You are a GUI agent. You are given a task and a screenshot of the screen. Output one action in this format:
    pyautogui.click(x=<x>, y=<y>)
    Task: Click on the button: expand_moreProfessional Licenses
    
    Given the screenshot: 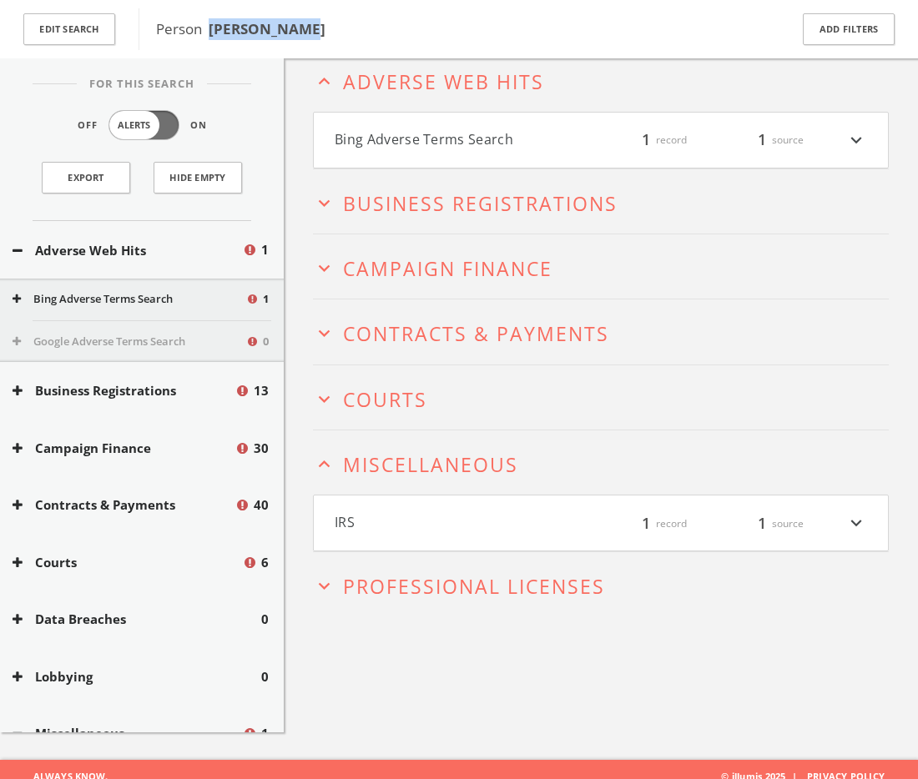 What is the action you would take?
    pyautogui.click(x=601, y=584)
    